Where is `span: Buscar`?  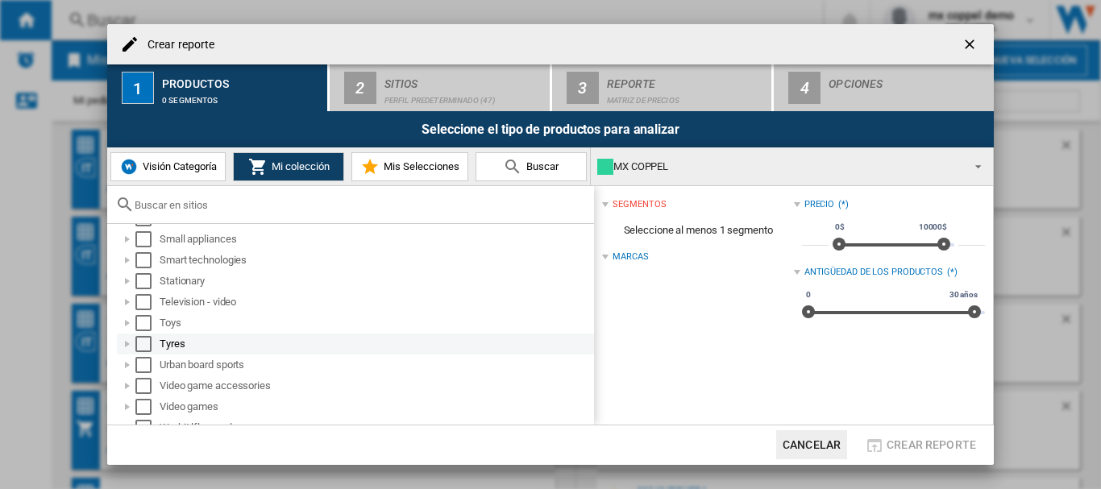 span: Buscar is located at coordinates (540, 166).